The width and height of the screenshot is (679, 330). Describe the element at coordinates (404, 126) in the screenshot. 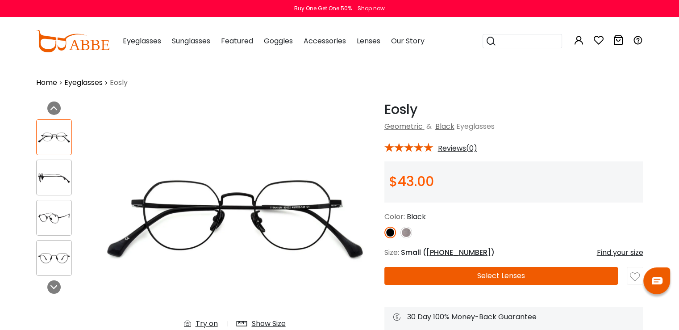

I see `a: Geometric` at that location.